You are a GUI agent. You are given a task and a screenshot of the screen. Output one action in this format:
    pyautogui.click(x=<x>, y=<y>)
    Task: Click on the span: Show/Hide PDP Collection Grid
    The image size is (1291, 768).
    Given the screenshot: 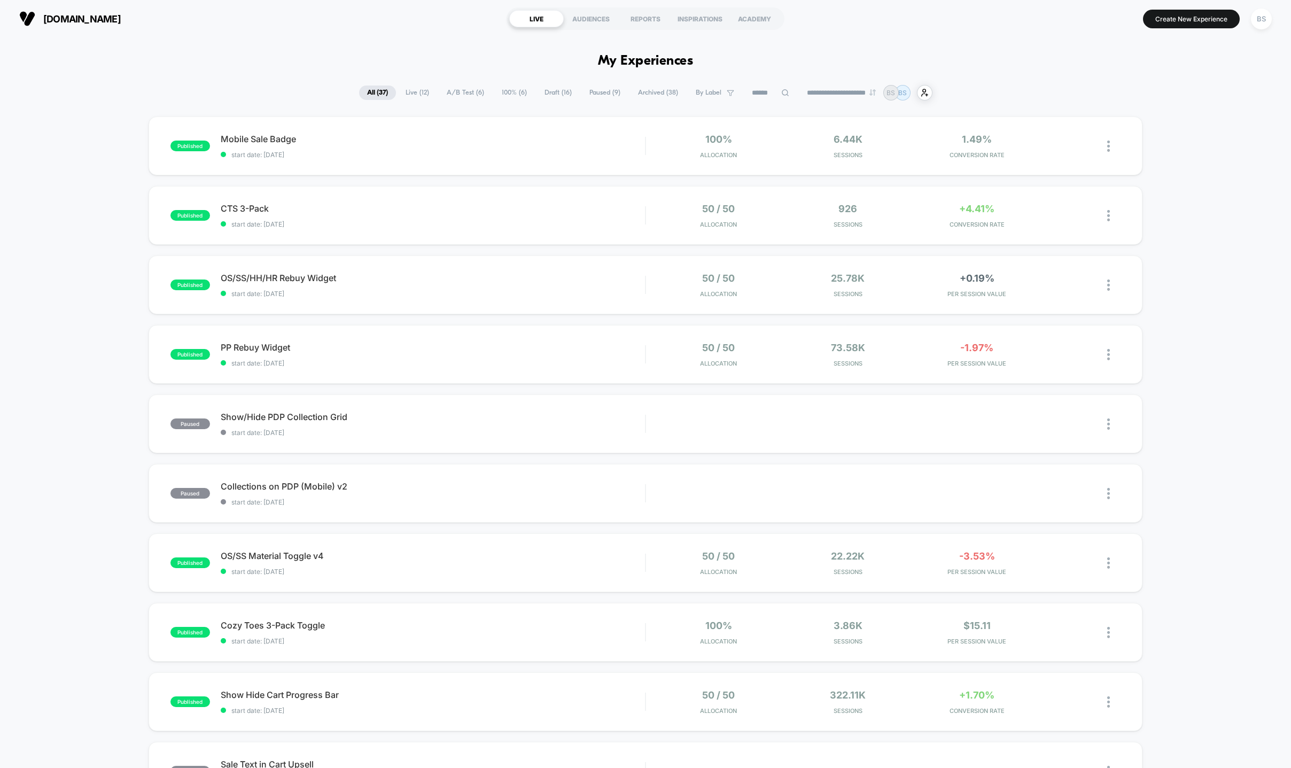 What is the action you would take?
    pyautogui.click(x=433, y=417)
    